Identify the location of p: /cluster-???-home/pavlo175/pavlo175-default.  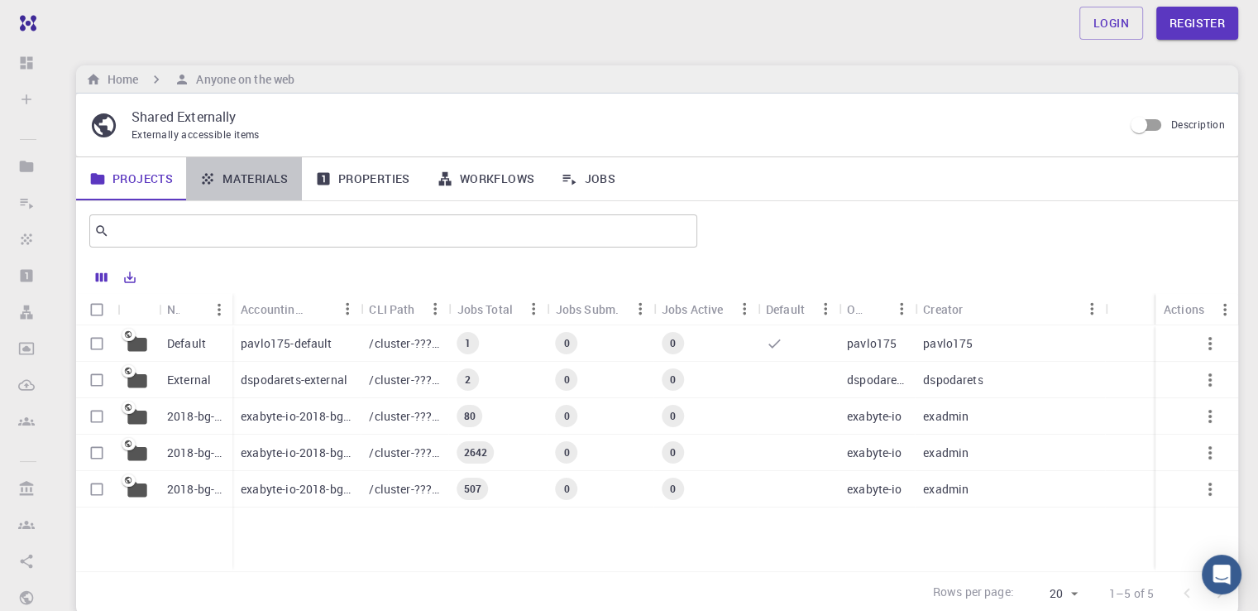
(405, 343).